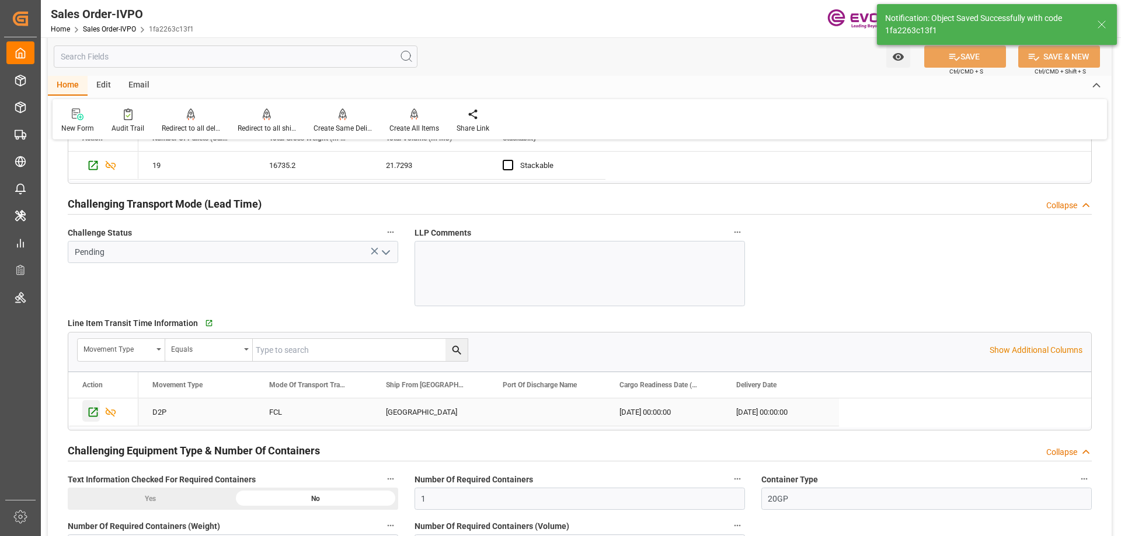 The height and width of the screenshot is (536, 1121). I want to click on input: Type to search, so click(360, 350).